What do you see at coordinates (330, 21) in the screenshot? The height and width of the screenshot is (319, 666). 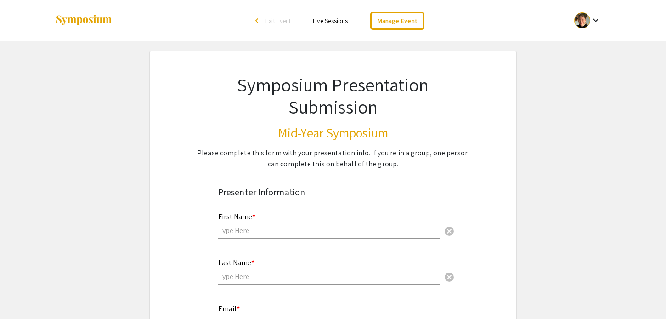 I see `a: Live Sessions` at bounding box center [330, 21].